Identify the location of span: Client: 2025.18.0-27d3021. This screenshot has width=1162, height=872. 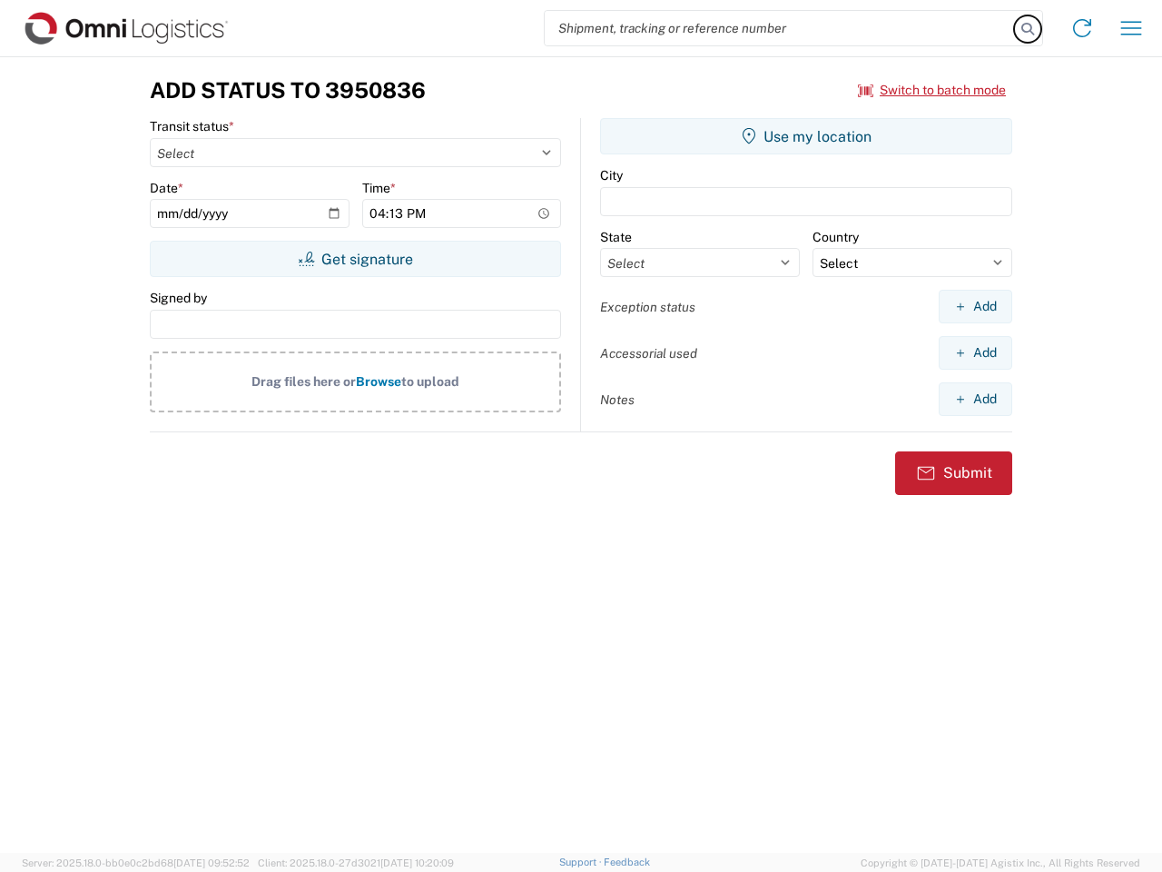
(356, 863).